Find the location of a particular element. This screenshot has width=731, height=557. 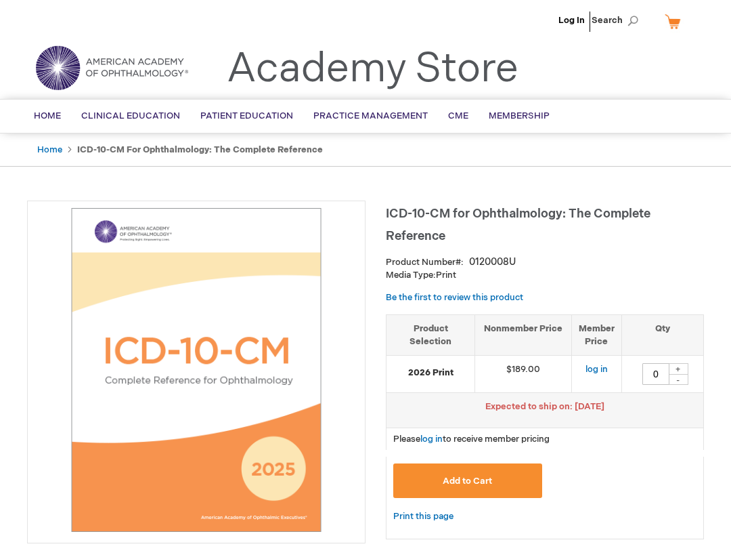

a: Log In is located at coordinates (572, 20).